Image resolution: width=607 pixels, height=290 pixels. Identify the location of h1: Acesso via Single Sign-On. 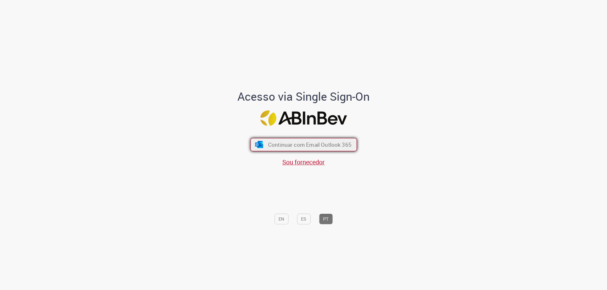
(303, 97).